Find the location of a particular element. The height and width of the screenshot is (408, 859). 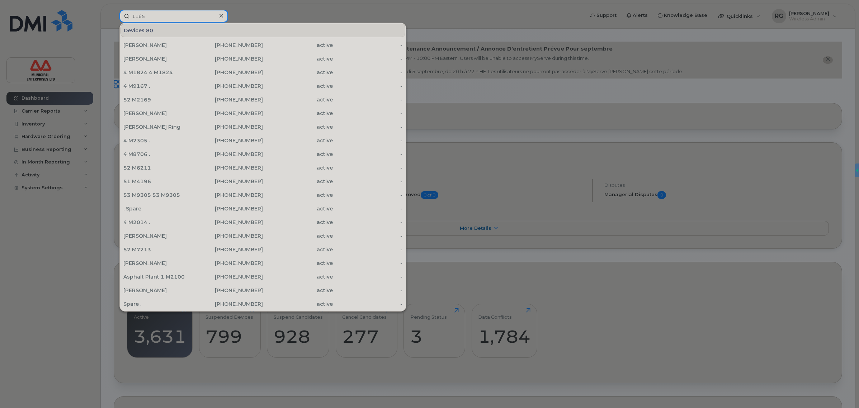

div: 4 M1824 4 M1824 is located at coordinates (158, 72).